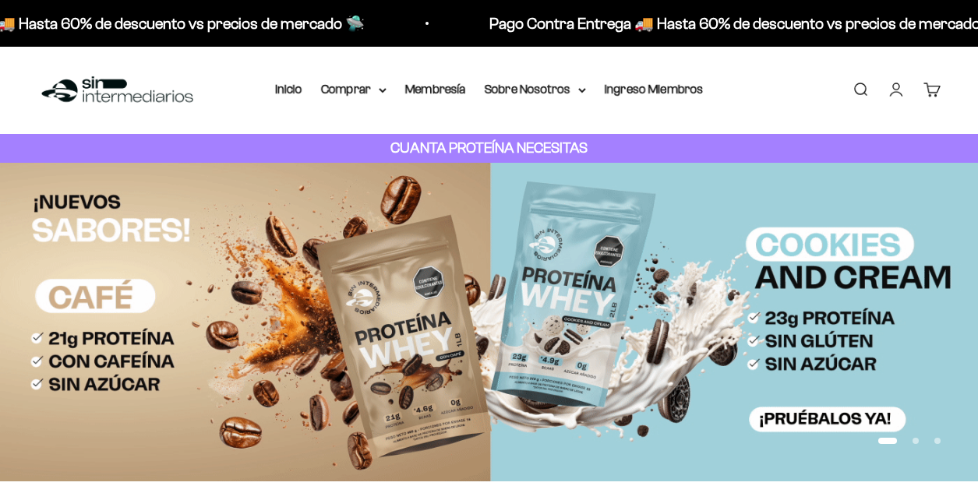  Describe the element at coordinates (489, 147) in the screenshot. I see `strong: CUANTA PROTEÍNA NECESITAS` at that location.